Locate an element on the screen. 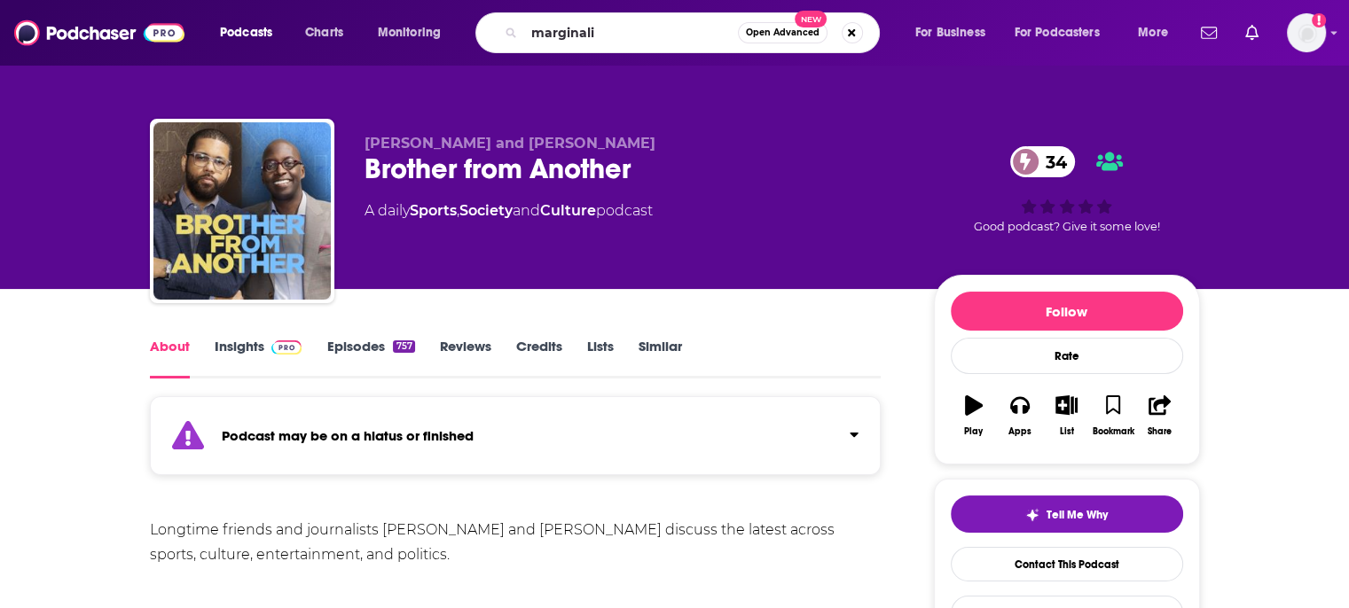 Image resolution: width=1349 pixels, height=608 pixels. img: Podchaser - Follow, Share and Rate Podcasts is located at coordinates (99, 33).